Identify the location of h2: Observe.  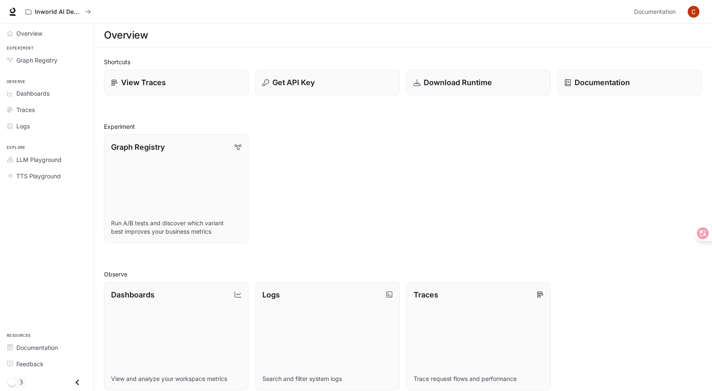
(403, 274).